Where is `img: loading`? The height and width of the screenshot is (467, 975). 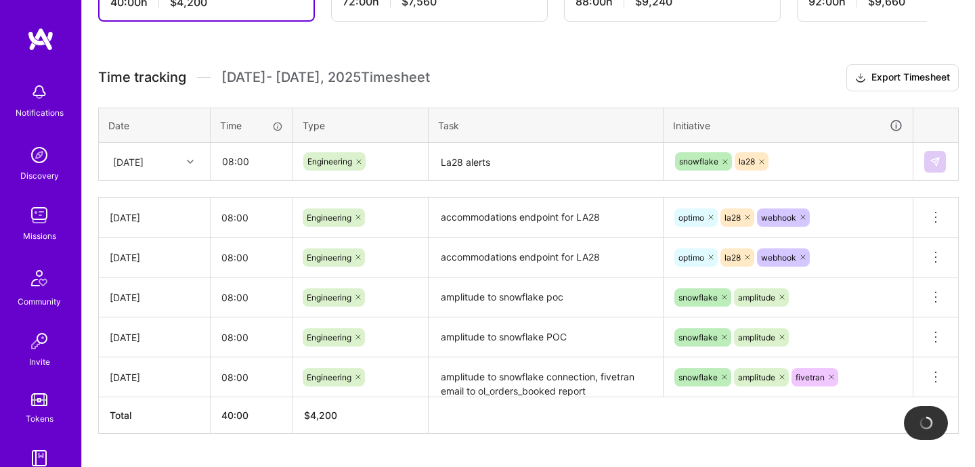
img: loading is located at coordinates (926, 423).